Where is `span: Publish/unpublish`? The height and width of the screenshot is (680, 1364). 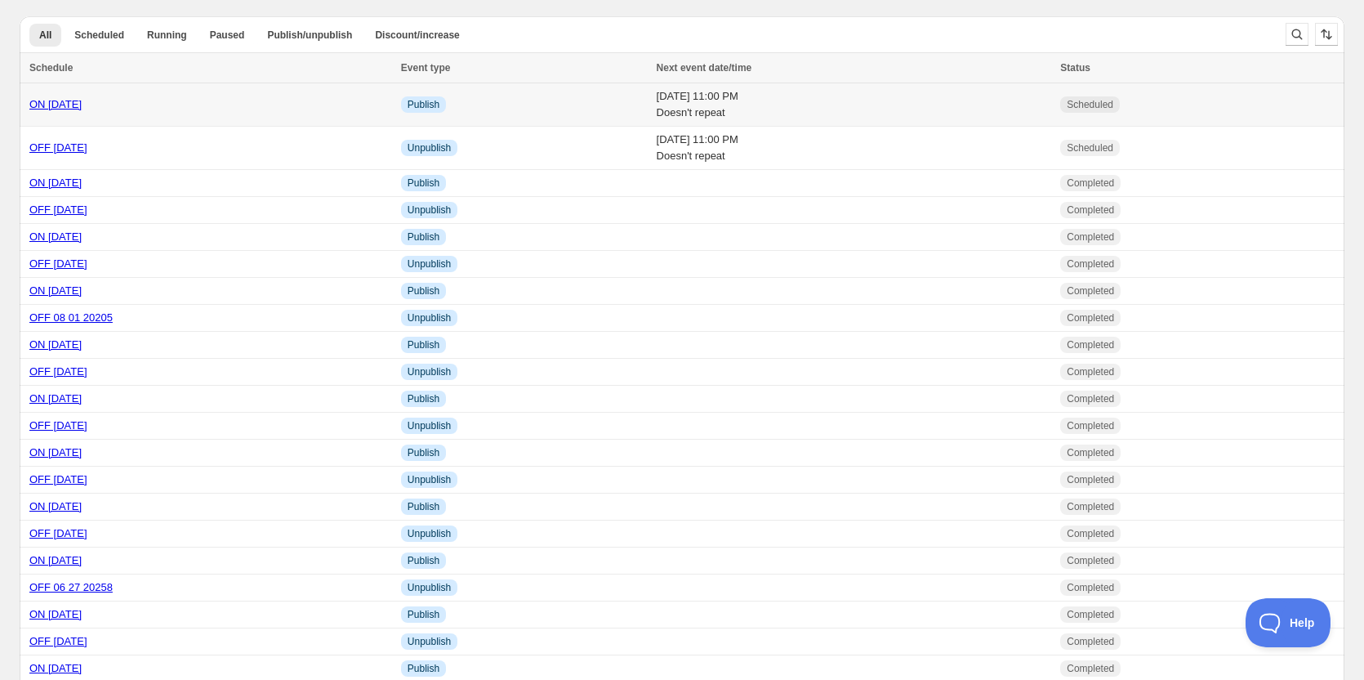 span: Publish/unpublish is located at coordinates (310, 35).